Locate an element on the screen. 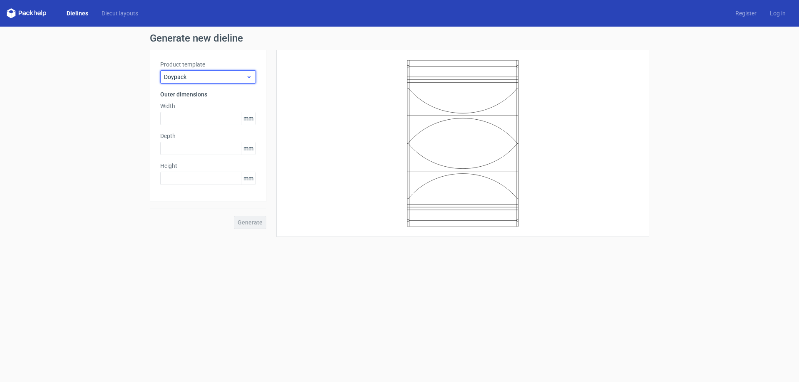 The image size is (799, 382). a: Log in is located at coordinates (778, 13).